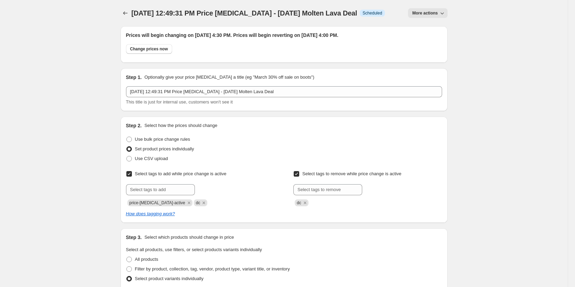 The width and height of the screenshot is (575, 287). I want to click on a: How does tagging work?, so click(151, 213).